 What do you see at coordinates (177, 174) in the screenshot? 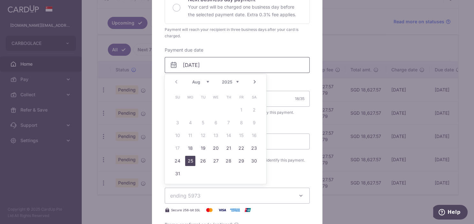
I see `a: 31` at bounding box center [177, 174].